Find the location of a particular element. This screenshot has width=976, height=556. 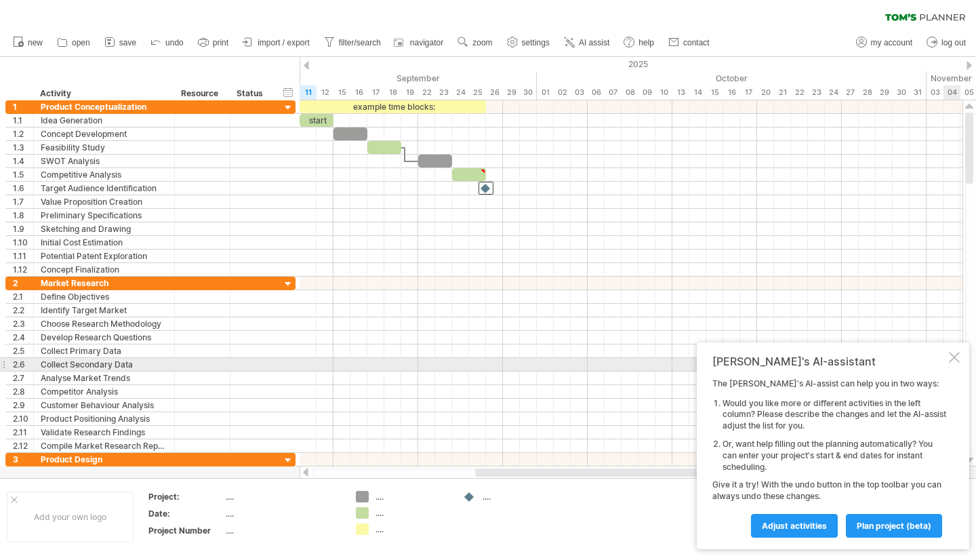

div: Initial Cost Estimation is located at coordinates (104, 242).